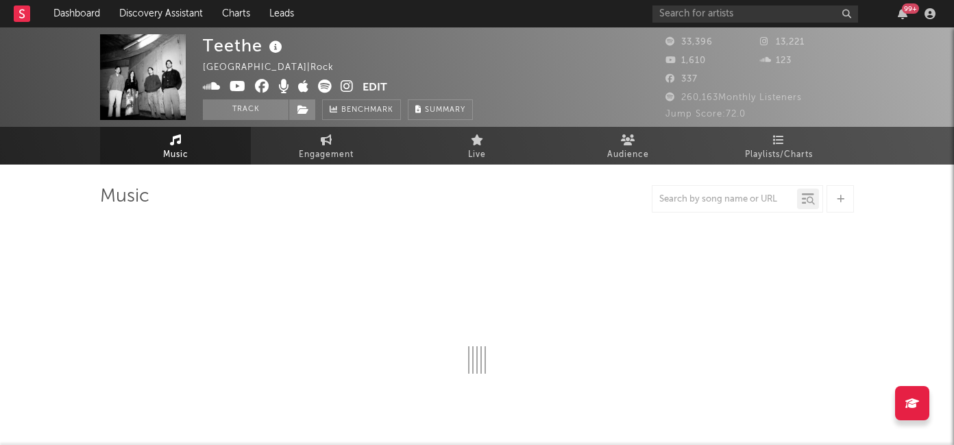  What do you see at coordinates (733, 97) in the screenshot?
I see `span: 260,163 Monthly Listeners` at bounding box center [733, 97].